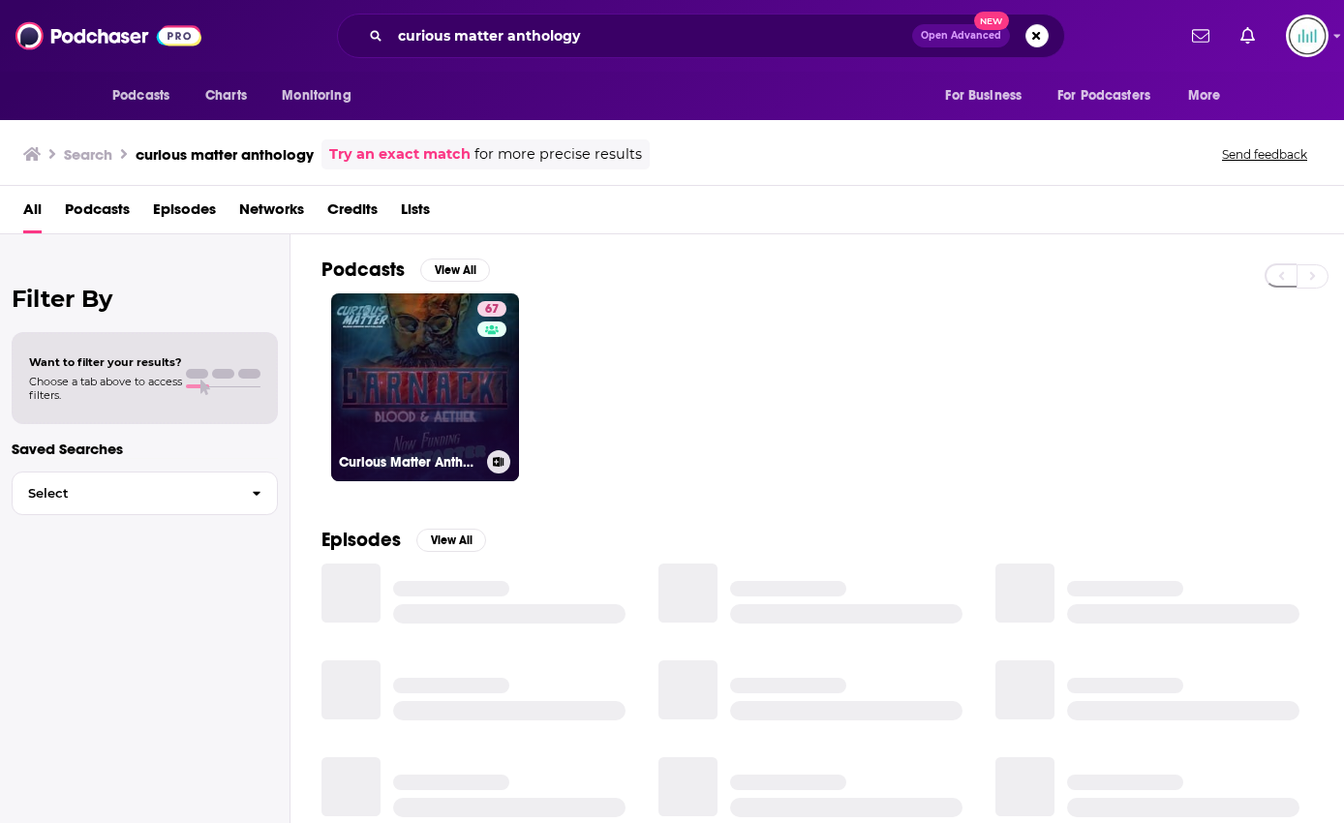  I want to click on span: 67, so click(492, 310).